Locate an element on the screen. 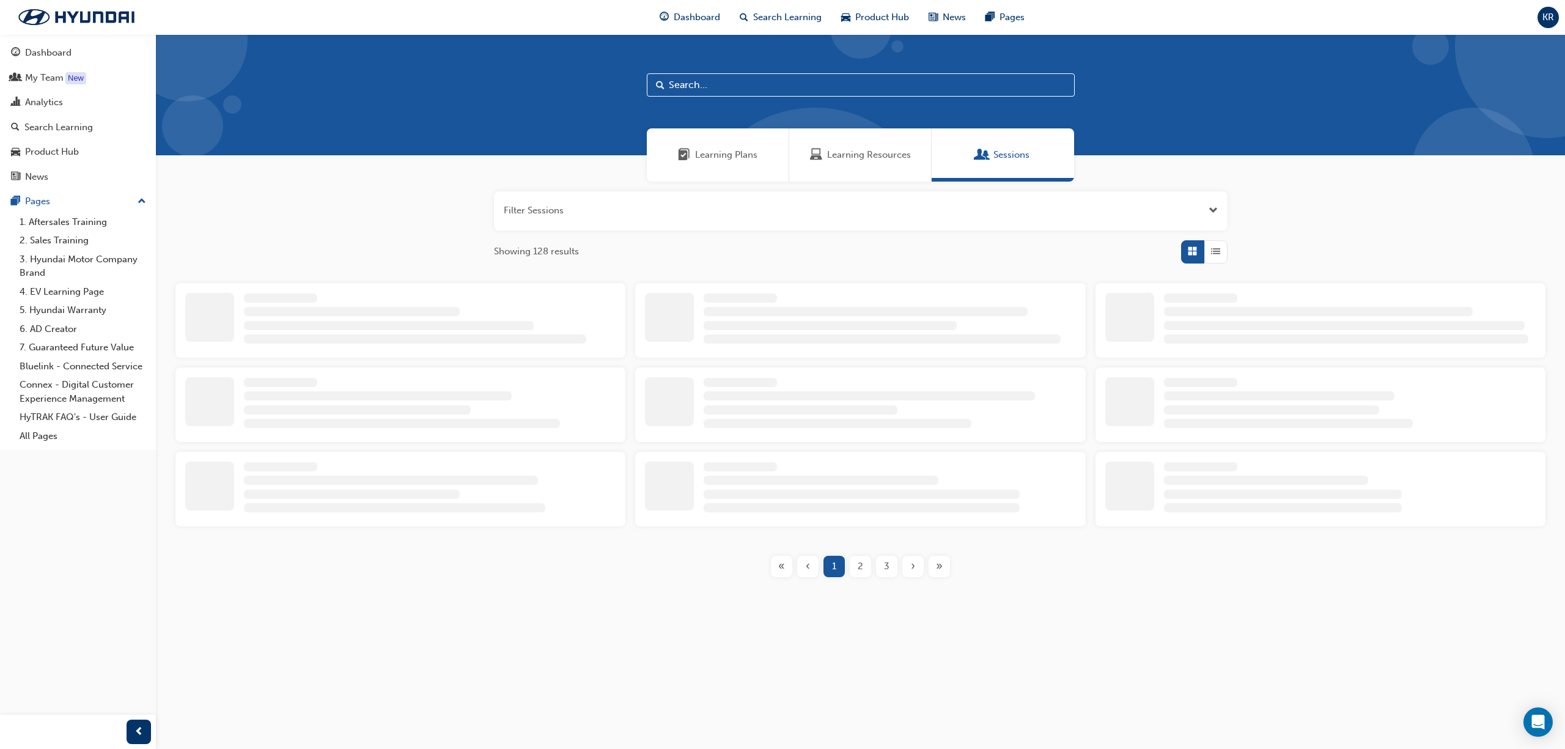  a: news-iconNews is located at coordinates (947, 17).